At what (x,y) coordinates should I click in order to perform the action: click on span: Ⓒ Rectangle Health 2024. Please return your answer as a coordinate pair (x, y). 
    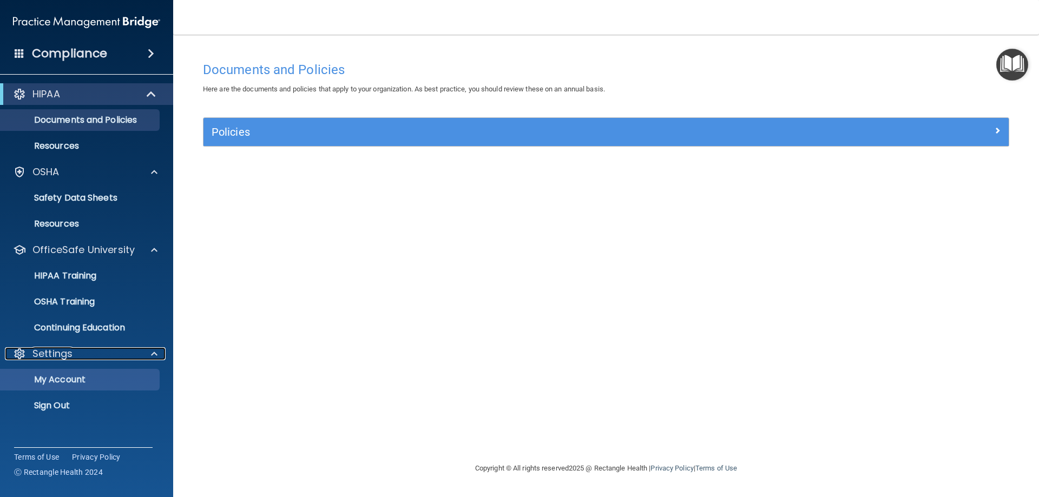
    Looking at the image, I should click on (58, 473).